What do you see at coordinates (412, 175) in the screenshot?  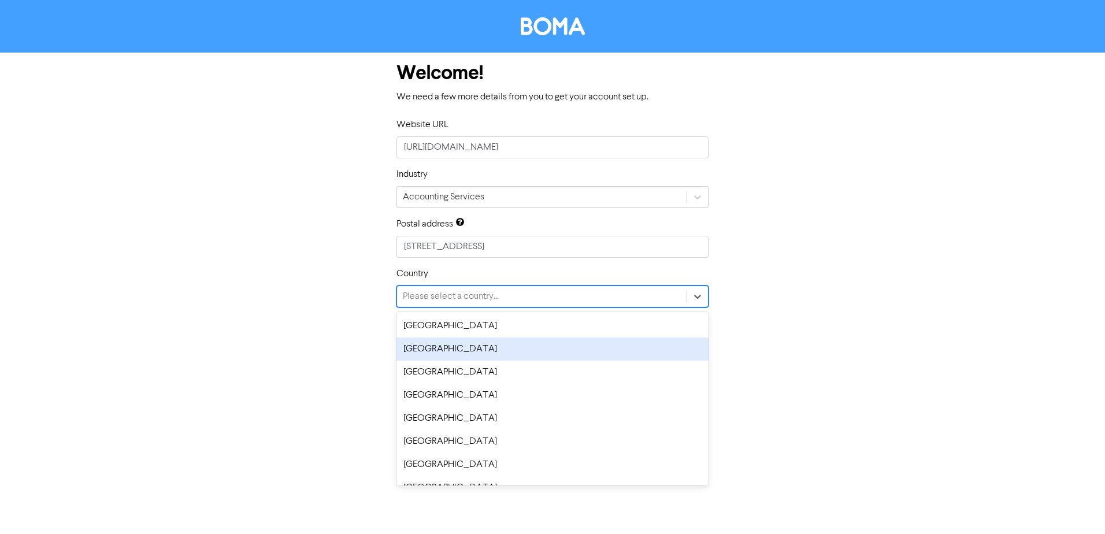 I see `label: Industry` at bounding box center [412, 175].